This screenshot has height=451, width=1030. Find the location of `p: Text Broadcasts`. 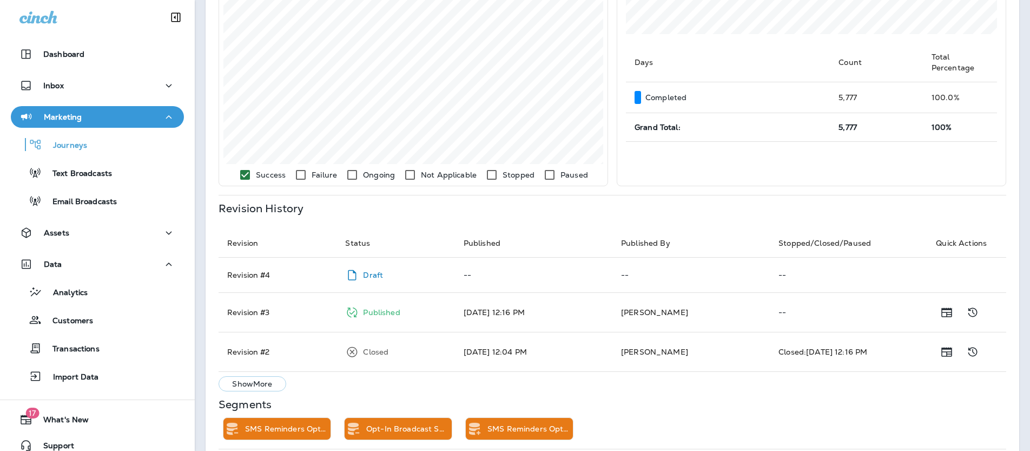

p: Text Broadcasts is located at coordinates (77, 174).